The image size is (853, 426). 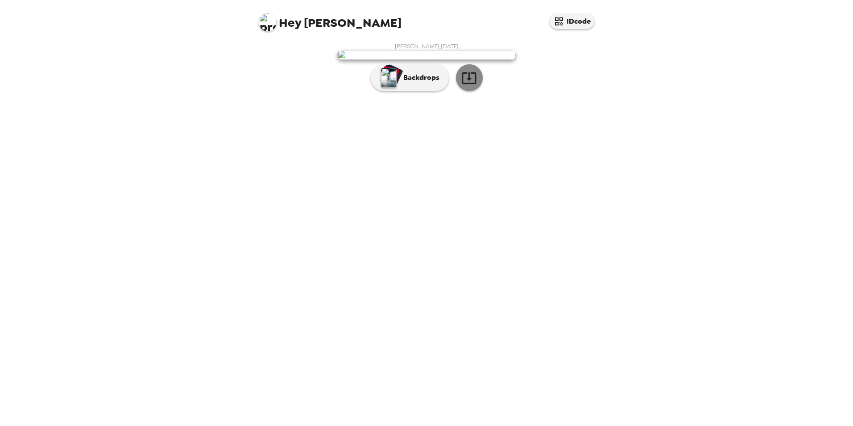 I want to click on button: Backdrops, so click(x=410, y=78).